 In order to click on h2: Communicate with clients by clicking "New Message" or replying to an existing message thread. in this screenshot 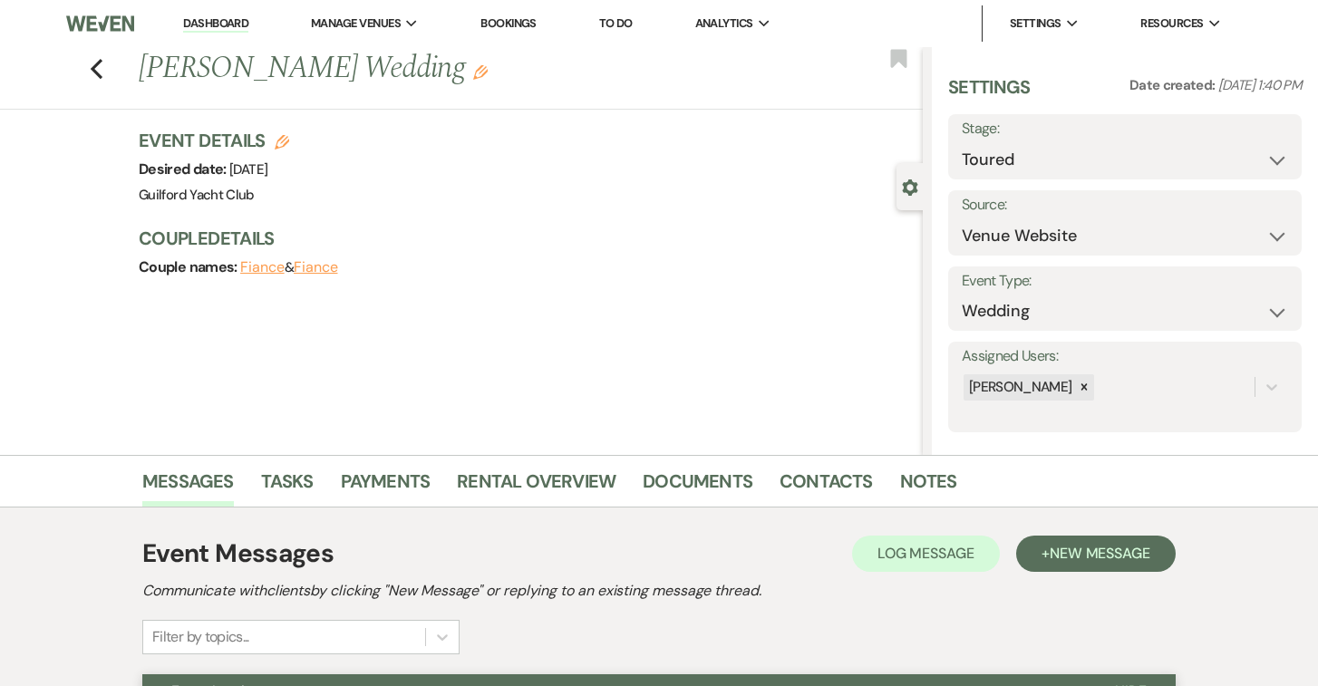, I will do `click(659, 591)`.